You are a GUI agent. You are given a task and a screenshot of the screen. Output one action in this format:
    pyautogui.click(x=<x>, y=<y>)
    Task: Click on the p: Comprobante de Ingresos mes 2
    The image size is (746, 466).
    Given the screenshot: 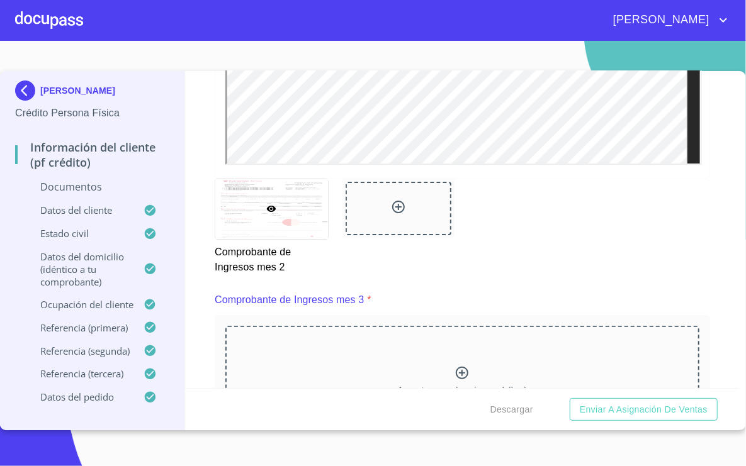 What is the action you would take?
    pyautogui.click(x=271, y=257)
    